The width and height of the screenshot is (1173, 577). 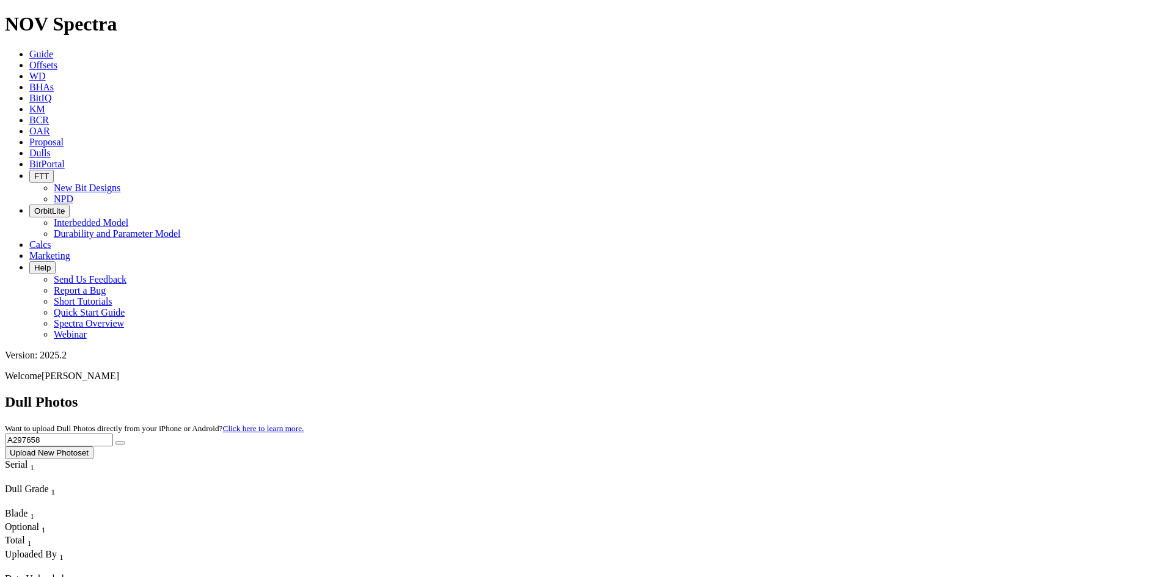 What do you see at coordinates (49, 255) in the screenshot?
I see `span: Marketing` at bounding box center [49, 255].